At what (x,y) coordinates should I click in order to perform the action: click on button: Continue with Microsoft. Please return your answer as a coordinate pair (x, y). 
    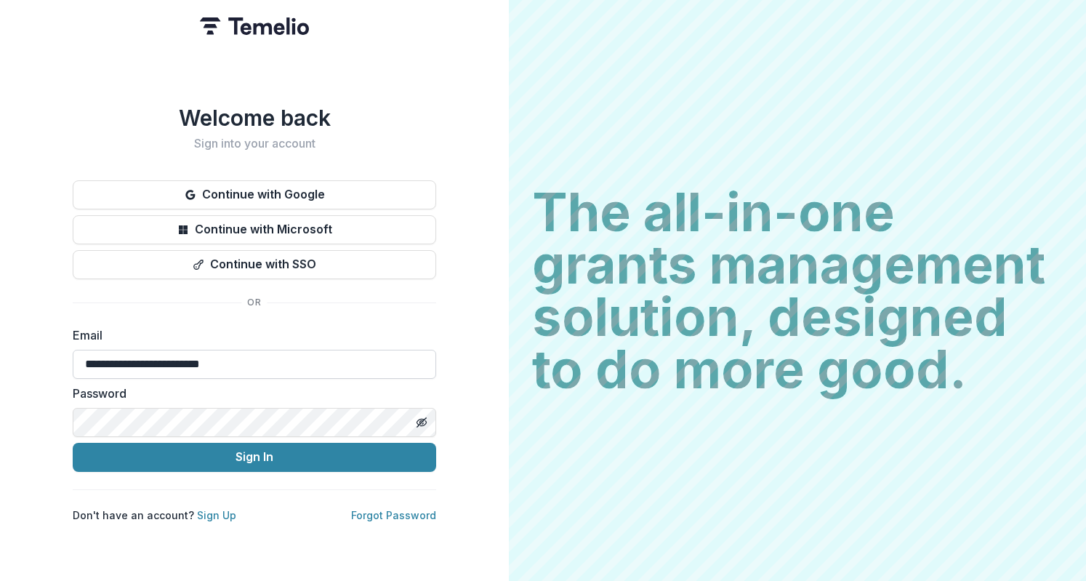
    Looking at the image, I should click on (254, 230).